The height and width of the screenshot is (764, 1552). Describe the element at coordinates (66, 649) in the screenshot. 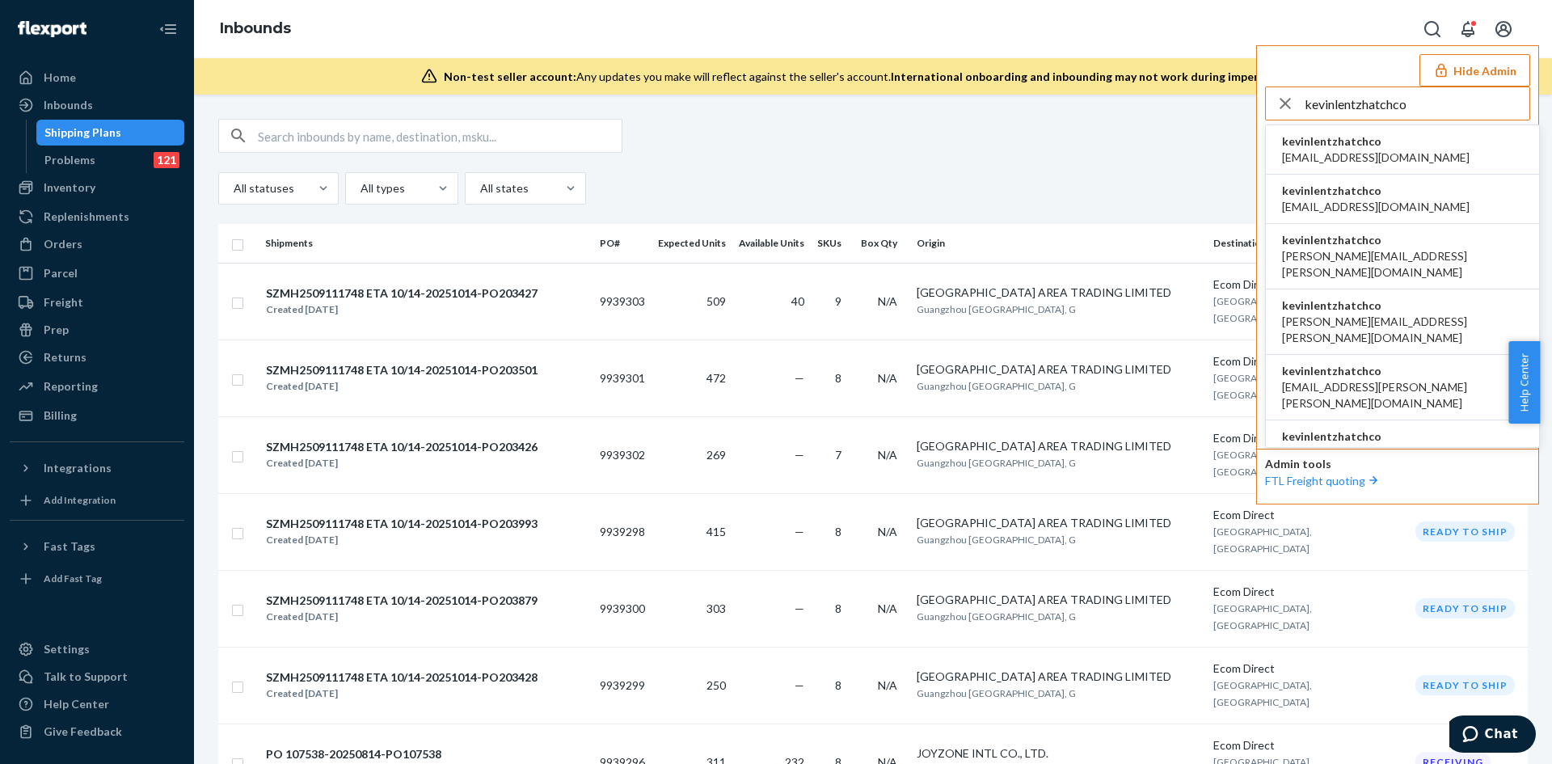

I see `div: Settings` at that location.